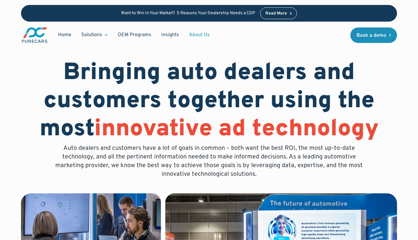 Image resolution: width=418 pixels, height=240 pixels. What do you see at coordinates (276, 14) in the screenshot?
I see `div: Read More` at bounding box center [276, 14].